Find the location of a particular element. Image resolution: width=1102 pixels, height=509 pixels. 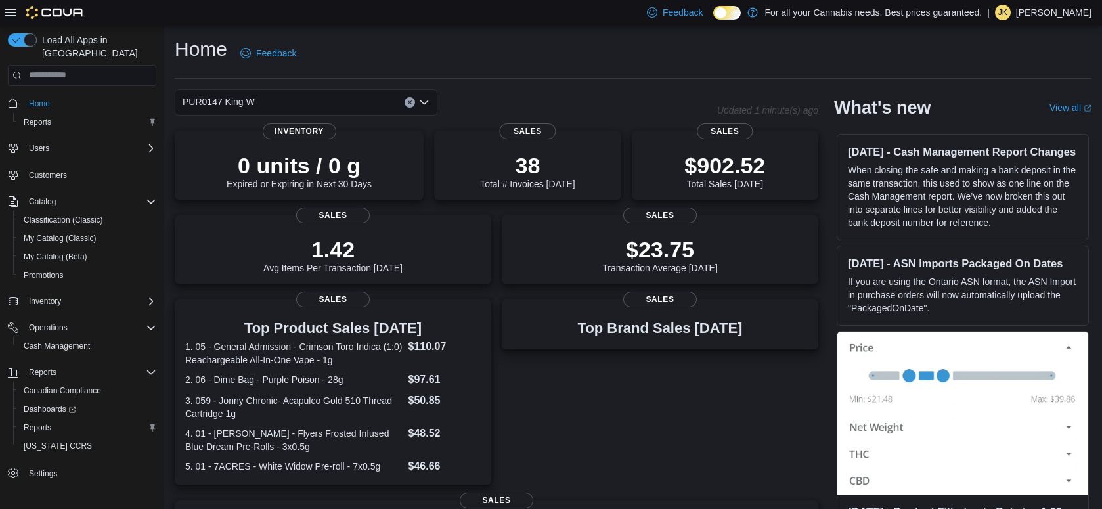

p: When closing the safe and making a bank deposit in the same transaction, this used to show as one... is located at coordinates (963, 196).